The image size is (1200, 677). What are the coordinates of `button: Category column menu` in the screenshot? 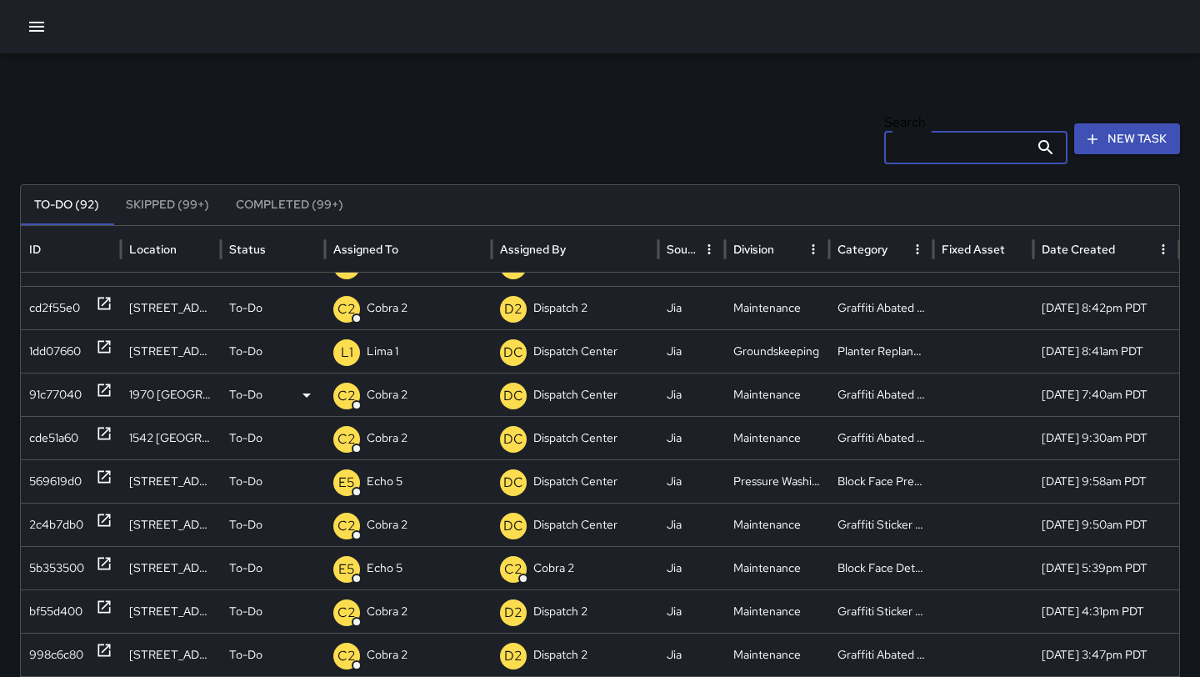 It's located at (918, 249).